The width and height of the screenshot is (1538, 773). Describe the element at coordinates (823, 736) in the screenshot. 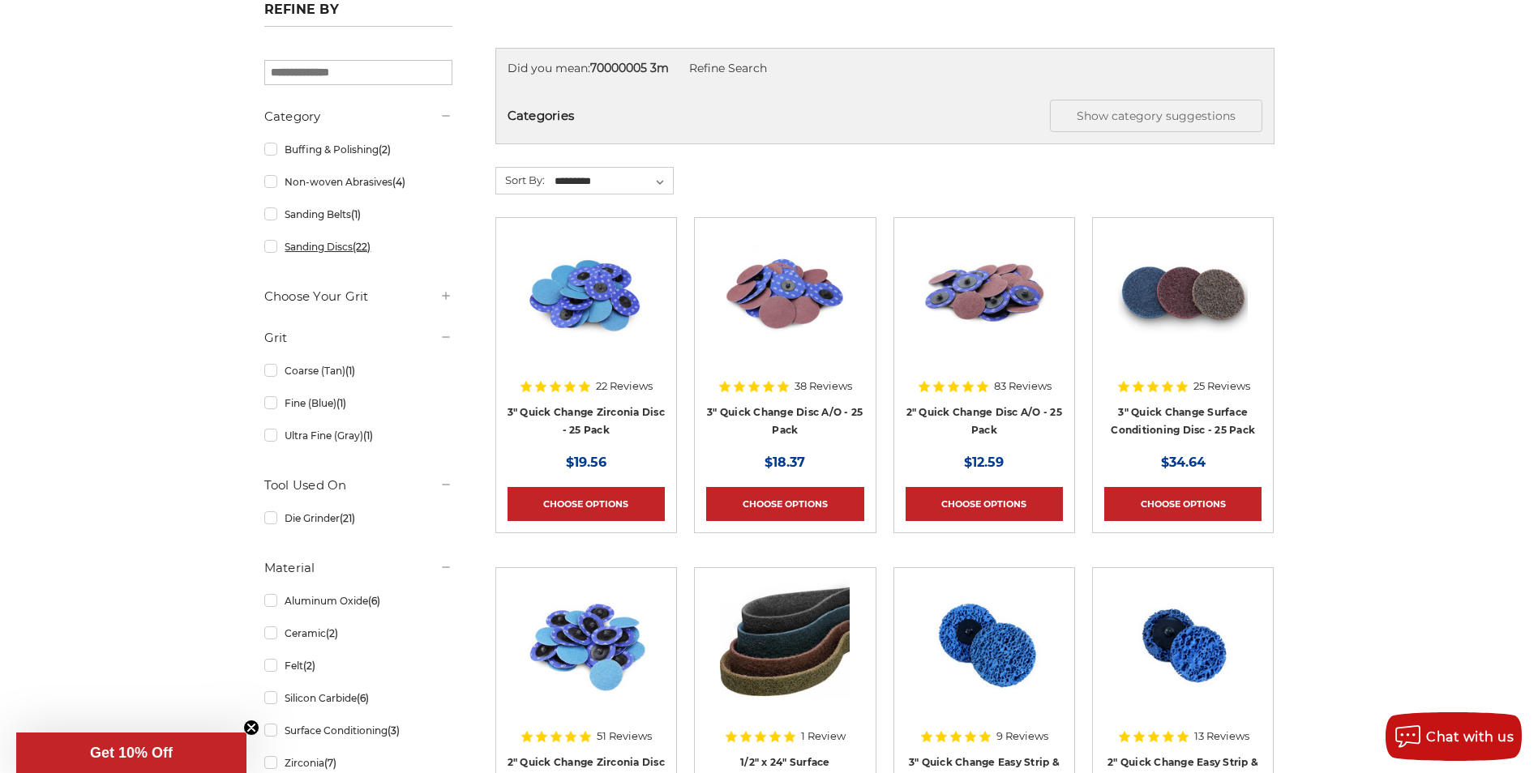

I see `span: 1 Review` at that location.